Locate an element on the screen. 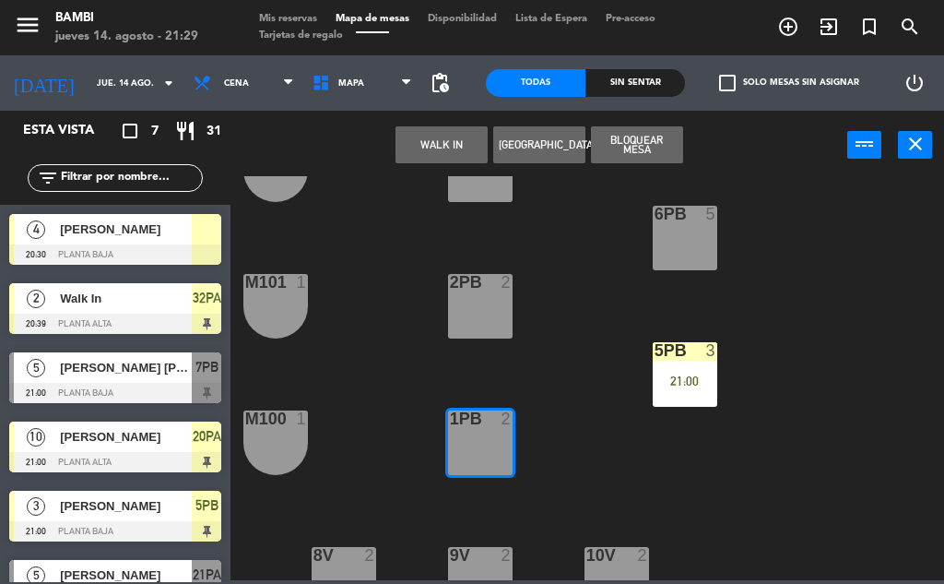 The width and height of the screenshot is (944, 584). span: 5 is located at coordinates (36, 368).